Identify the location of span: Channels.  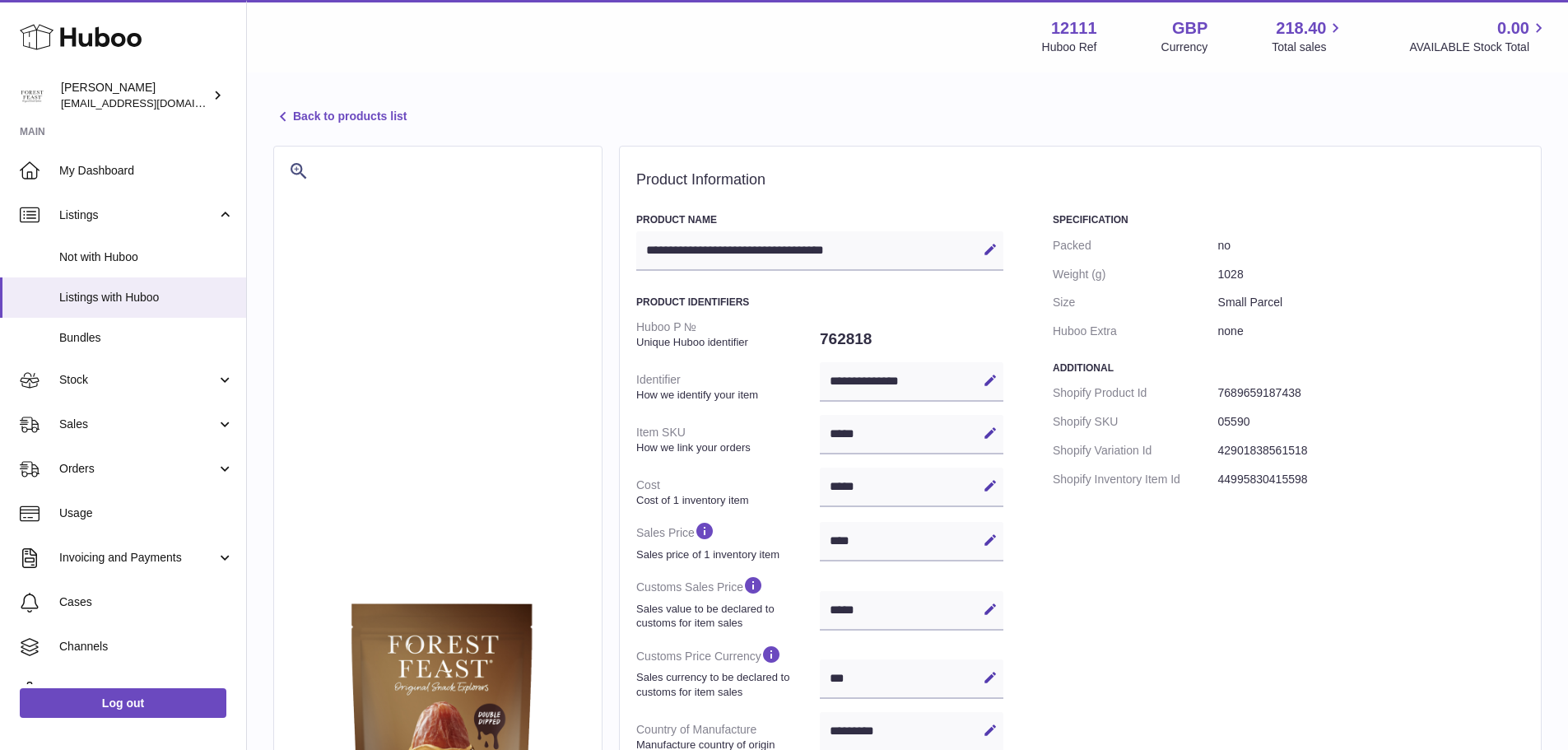
(146, 646).